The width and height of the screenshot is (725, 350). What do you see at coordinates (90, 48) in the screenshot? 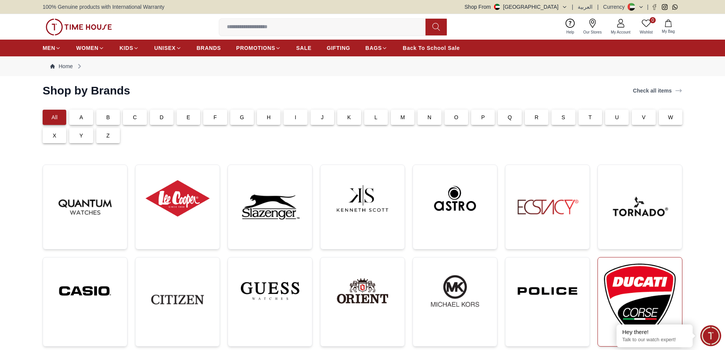
I see `a: WOMEN` at bounding box center [90, 48].